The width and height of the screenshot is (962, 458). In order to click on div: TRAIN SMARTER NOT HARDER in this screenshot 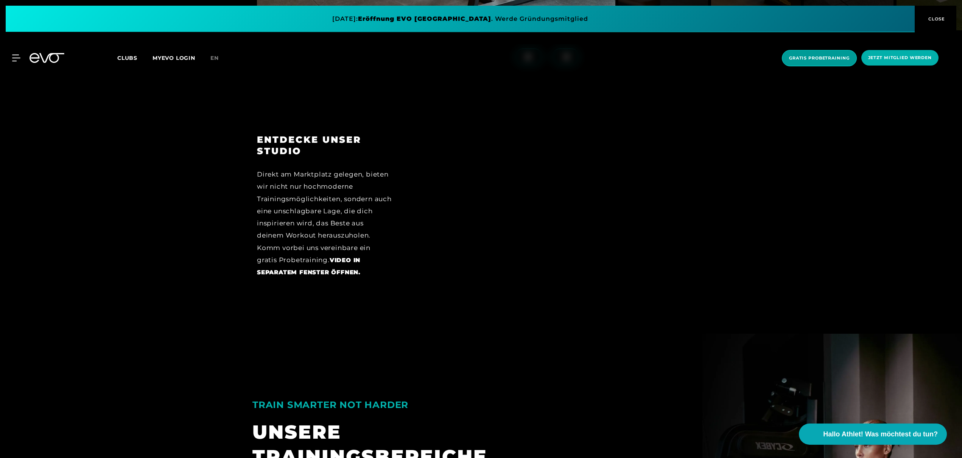, I will do `click(383, 404)`.